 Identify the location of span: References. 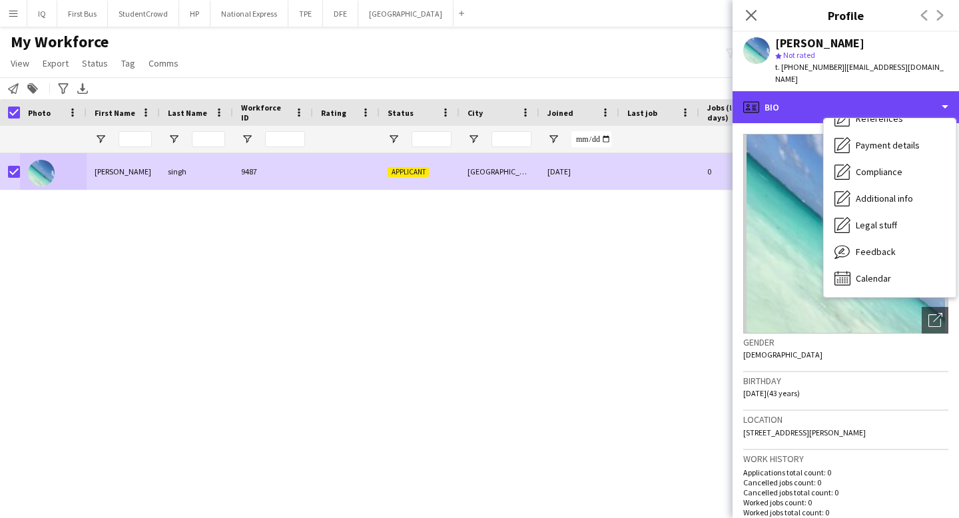
(879, 119).